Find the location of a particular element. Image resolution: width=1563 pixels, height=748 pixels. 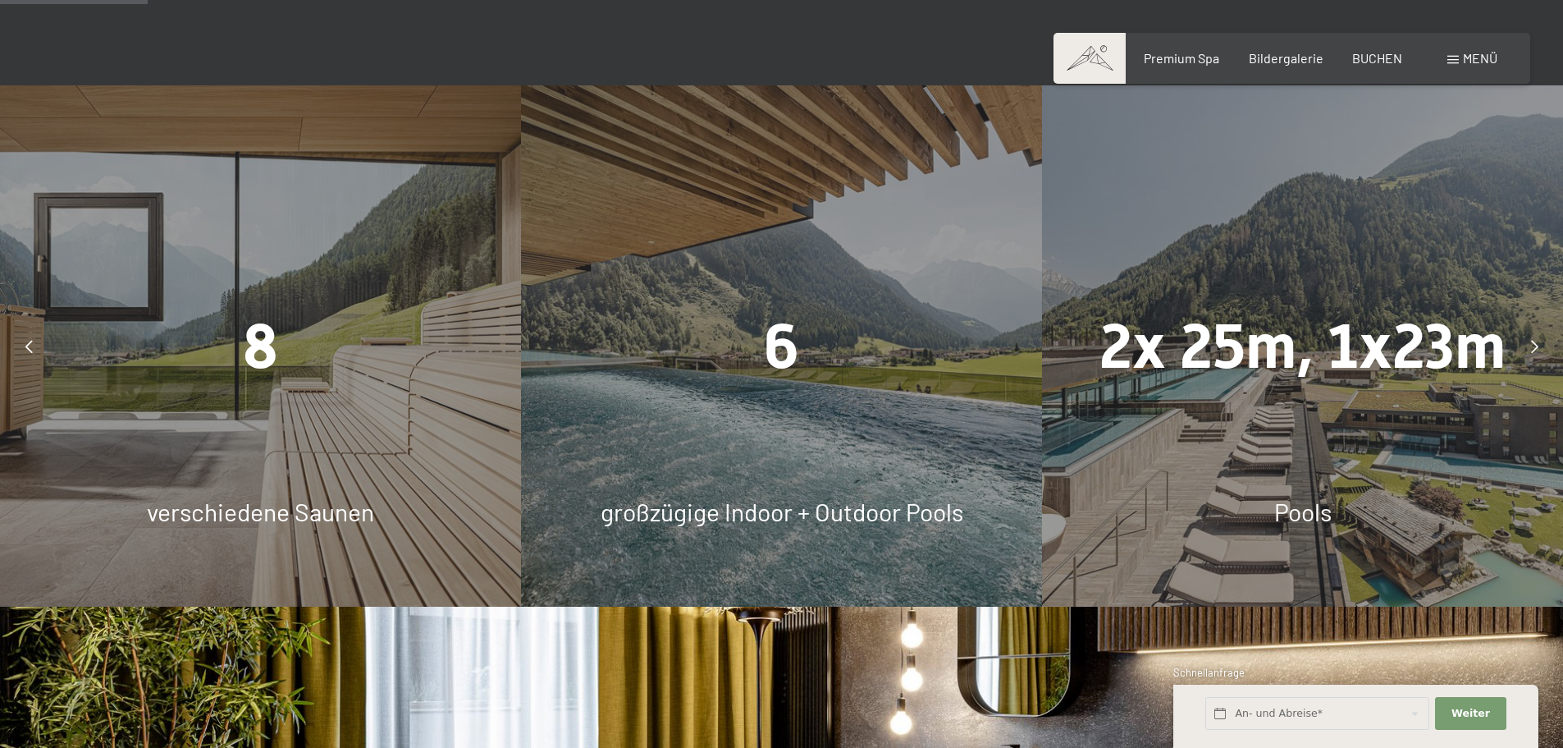

button: Weiter is located at coordinates (1471, 713).